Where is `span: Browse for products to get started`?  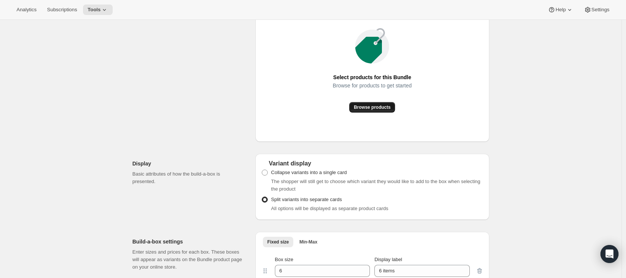
span: Browse for products to get started is located at coordinates (372, 86).